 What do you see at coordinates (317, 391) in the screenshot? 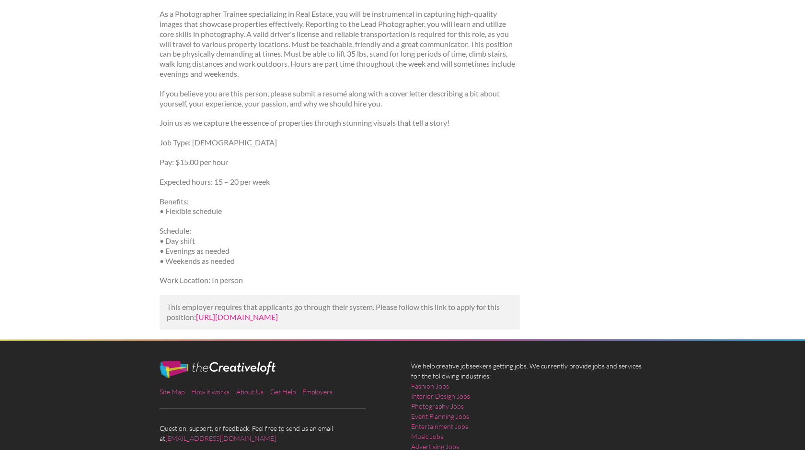
I see `a: Employers` at bounding box center [317, 391].